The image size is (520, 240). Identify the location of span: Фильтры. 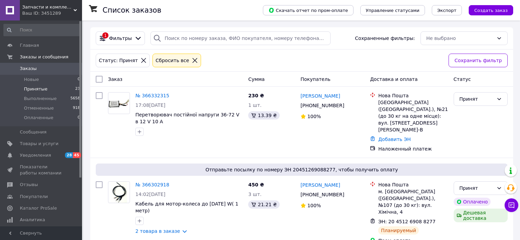
(120, 38).